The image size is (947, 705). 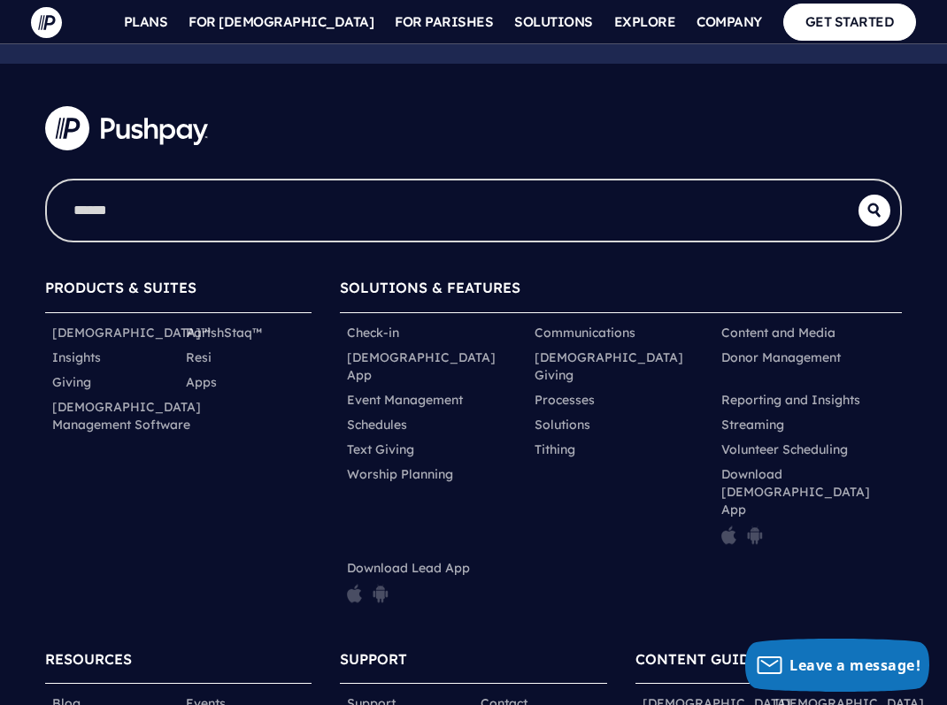 What do you see at coordinates (178, 663) in the screenshot?
I see `h6: RESOURCES` at bounding box center [178, 663].